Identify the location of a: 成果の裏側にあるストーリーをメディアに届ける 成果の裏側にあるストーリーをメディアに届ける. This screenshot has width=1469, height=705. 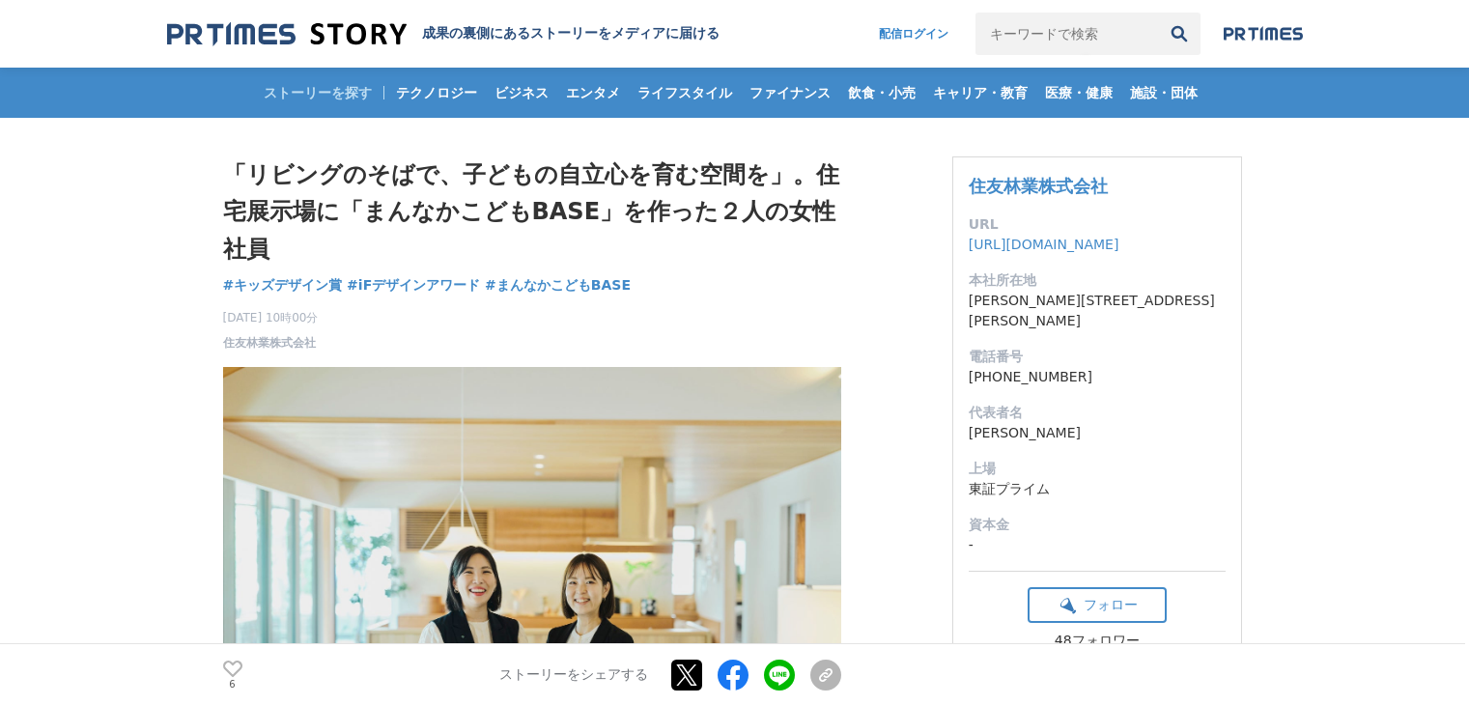
(443, 34).